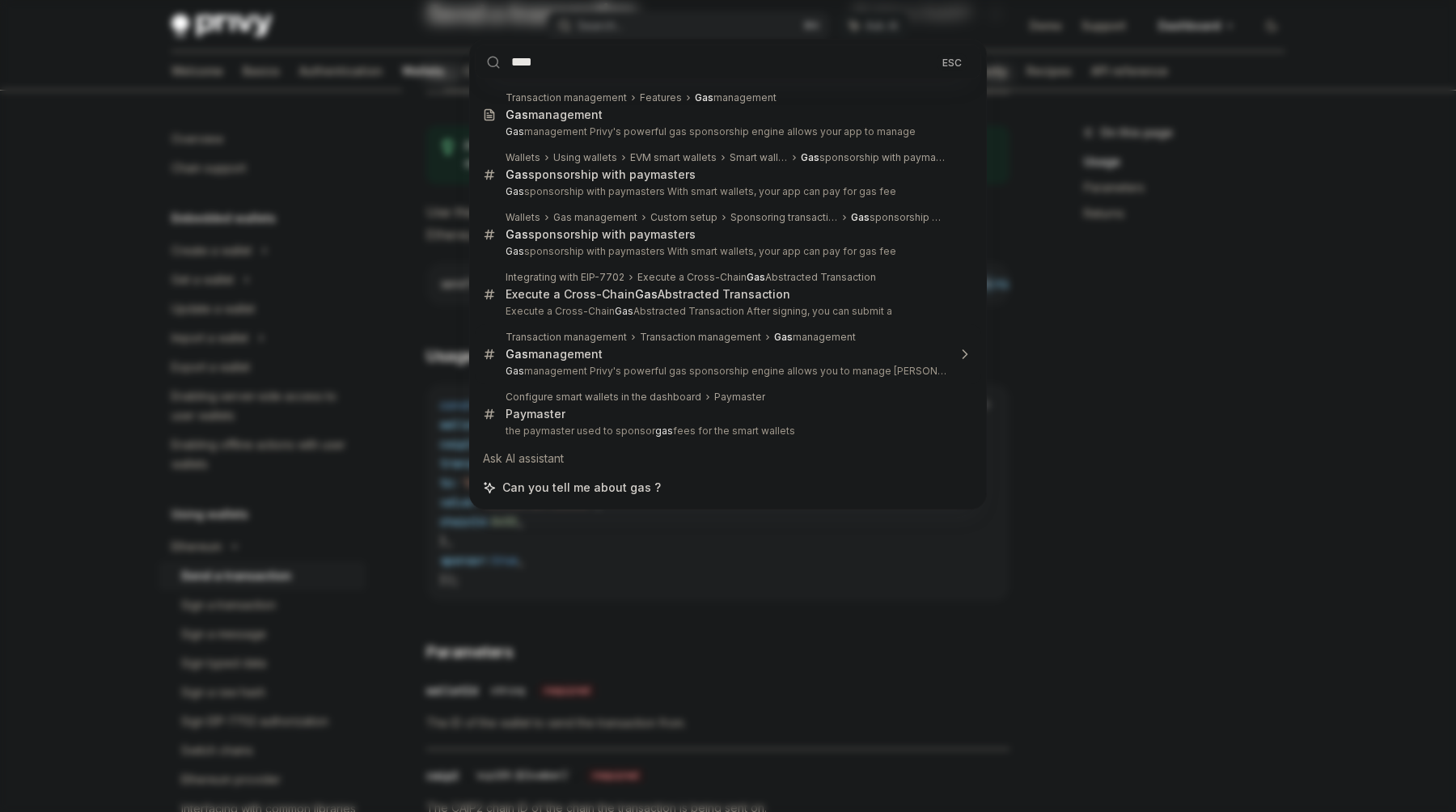  Describe the element at coordinates (684, 217) in the screenshot. I see `div: Custom setup` at that location.